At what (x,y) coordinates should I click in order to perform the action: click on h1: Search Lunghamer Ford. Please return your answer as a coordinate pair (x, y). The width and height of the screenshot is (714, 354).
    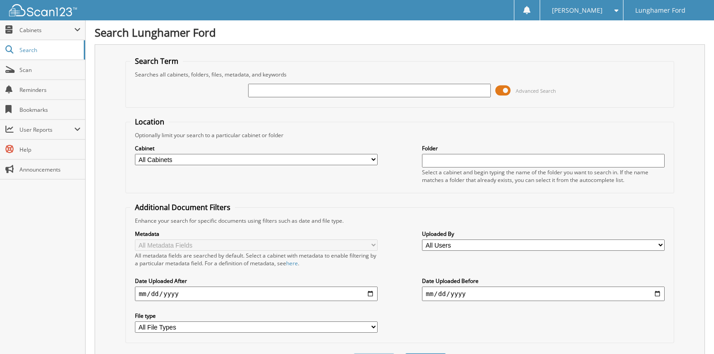
    Looking at the image, I should click on (400, 32).